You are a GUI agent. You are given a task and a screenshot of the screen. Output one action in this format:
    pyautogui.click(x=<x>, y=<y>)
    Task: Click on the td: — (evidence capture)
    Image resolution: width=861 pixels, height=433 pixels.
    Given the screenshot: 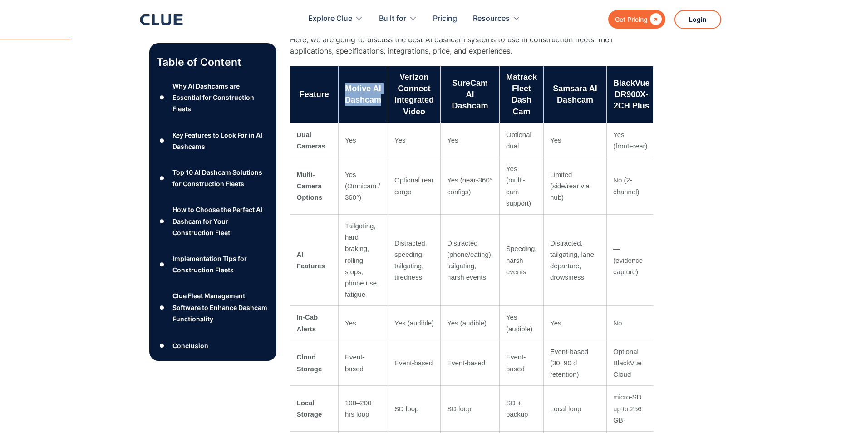 What is the action you would take?
    pyautogui.click(x=631, y=260)
    